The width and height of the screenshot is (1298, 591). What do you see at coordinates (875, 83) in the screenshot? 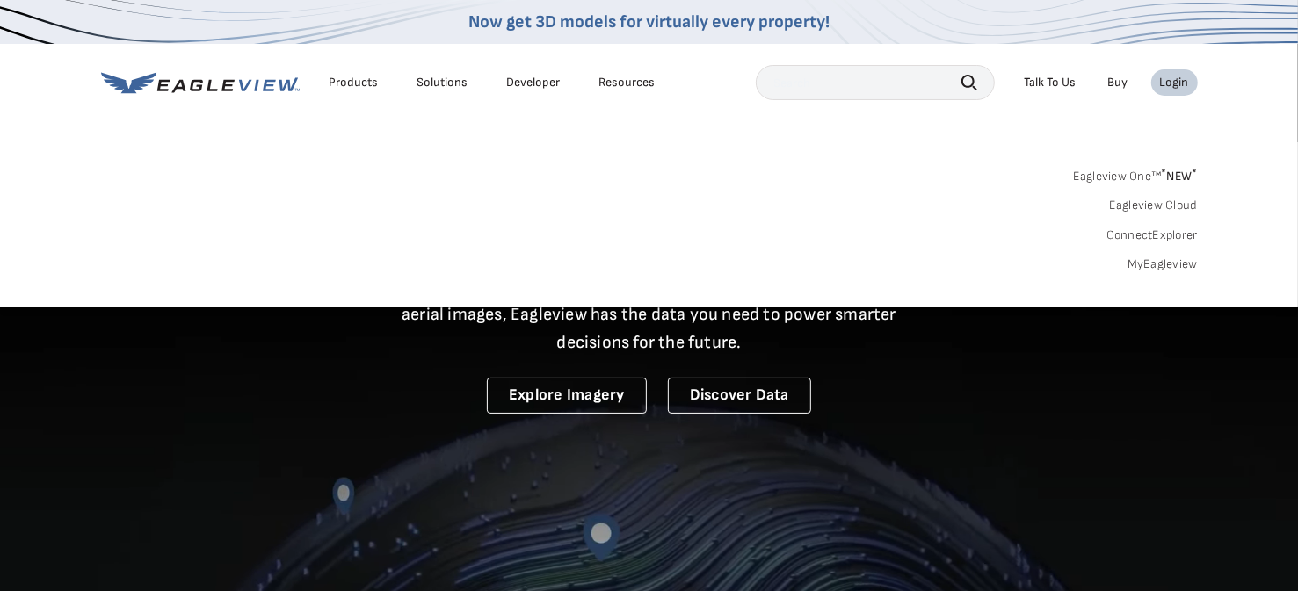
I see `input: Search` at bounding box center [875, 83].